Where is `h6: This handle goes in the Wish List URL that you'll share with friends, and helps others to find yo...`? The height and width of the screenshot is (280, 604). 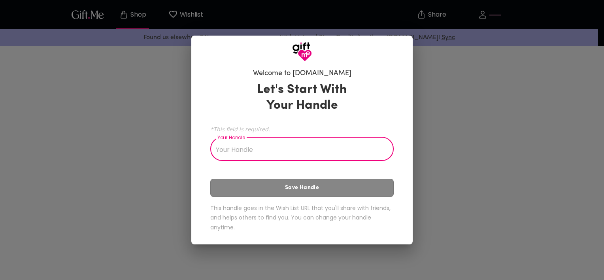
h6: This handle goes in the Wish List URL that you'll share with friends, and helps others to find yo... is located at coordinates (302, 218).